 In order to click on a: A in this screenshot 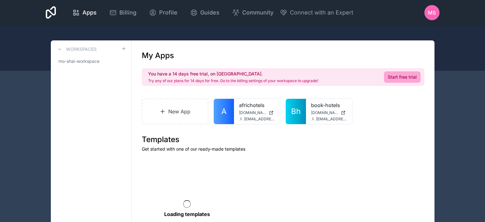, I will do `click(224, 111)`.